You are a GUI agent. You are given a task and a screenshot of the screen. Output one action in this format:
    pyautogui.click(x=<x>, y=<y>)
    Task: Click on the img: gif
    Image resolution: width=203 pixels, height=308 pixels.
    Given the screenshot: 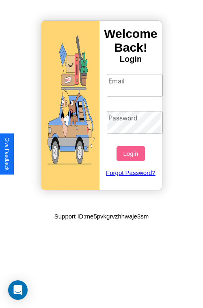 What is the action you would take?
    pyautogui.click(x=70, y=105)
    